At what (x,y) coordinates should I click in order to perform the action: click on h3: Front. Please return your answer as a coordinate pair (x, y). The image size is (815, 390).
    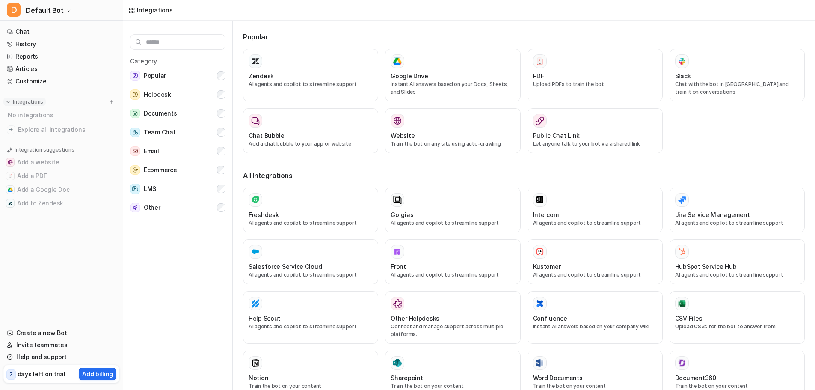
    Looking at the image, I should click on (398, 266).